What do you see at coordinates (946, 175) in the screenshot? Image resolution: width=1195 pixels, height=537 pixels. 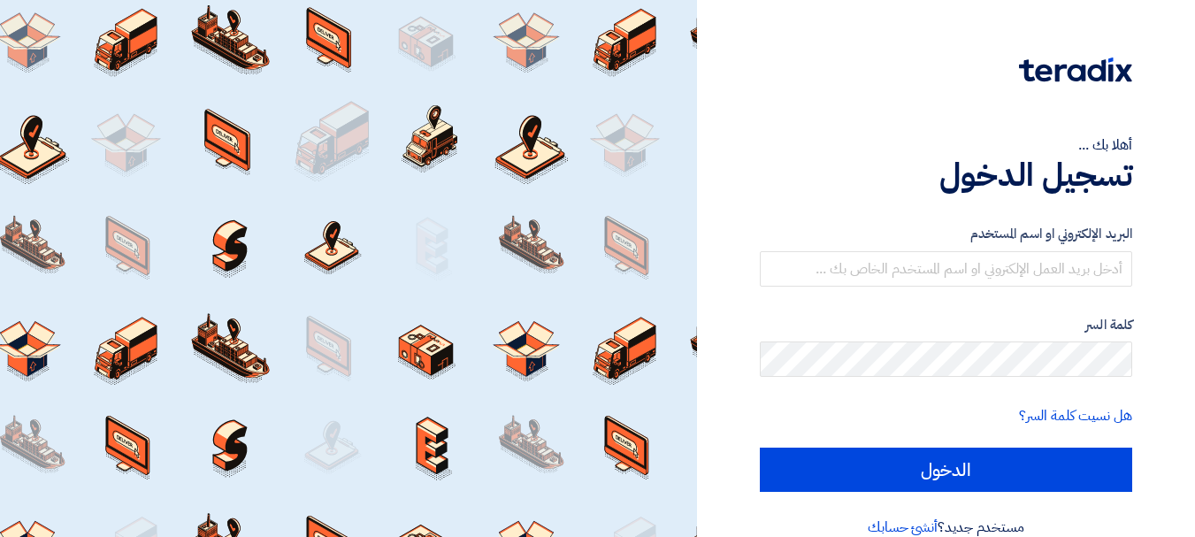 I see `h1: تسجيل الدخول` at bounding box center [946, 175].